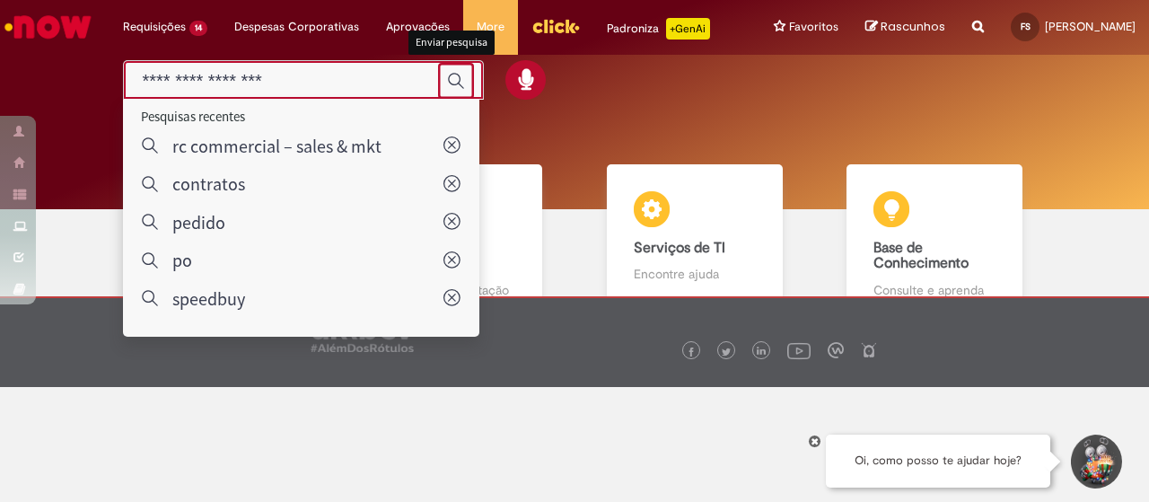 The height and width of the screenshot is (502, 1149). Describe the element at coordinates (913, 26) in the screenshot. I see `span: Rascunhos` at that location.